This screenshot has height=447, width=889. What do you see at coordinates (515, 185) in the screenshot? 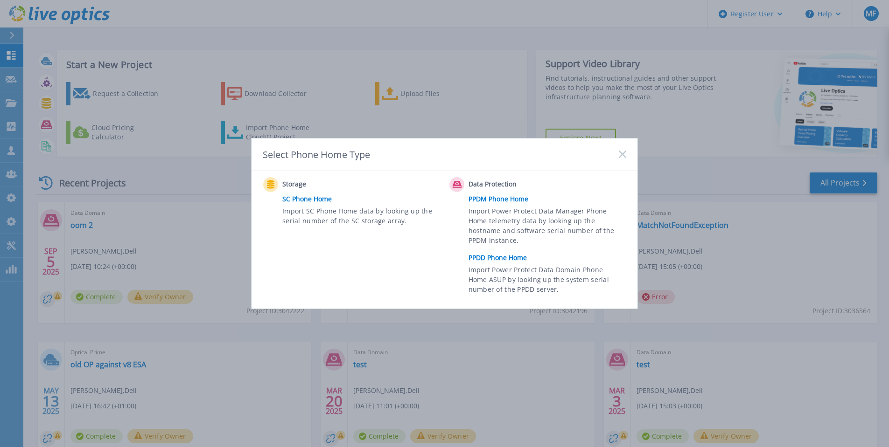
I see `span: Data Protection` at bounding box center [515, 185].